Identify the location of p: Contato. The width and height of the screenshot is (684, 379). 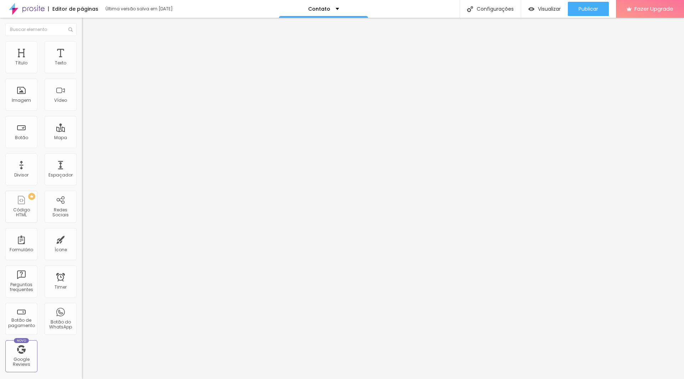
(319, 9).